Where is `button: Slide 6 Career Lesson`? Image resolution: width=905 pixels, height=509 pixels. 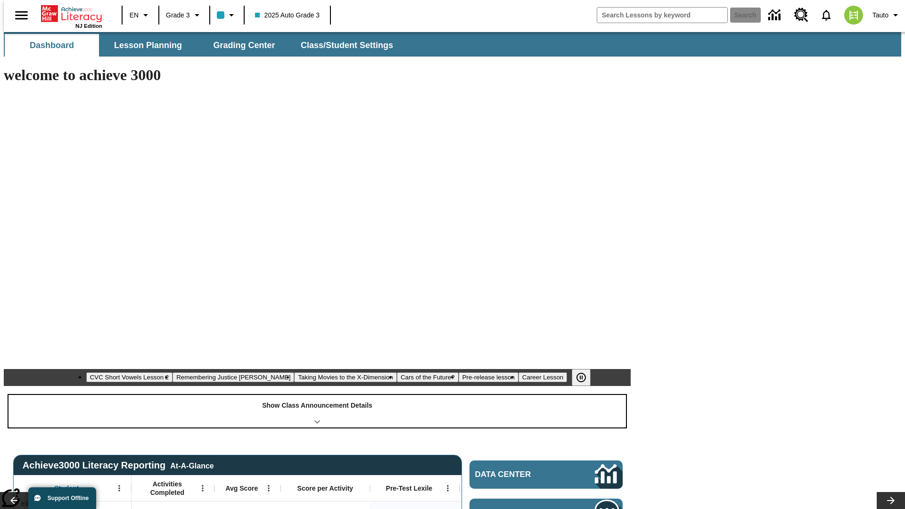 button: Slide 6 Career Lesson is located at coordinates (542, 377).